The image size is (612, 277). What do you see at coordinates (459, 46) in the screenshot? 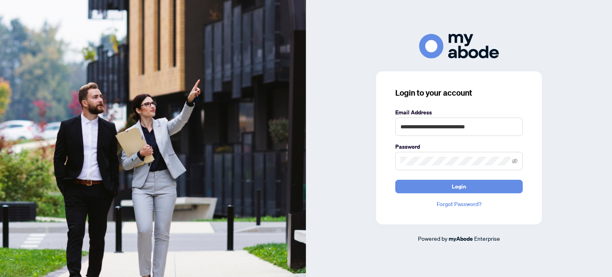
I see `img: ma-logo` at bounding box center [459, 46].